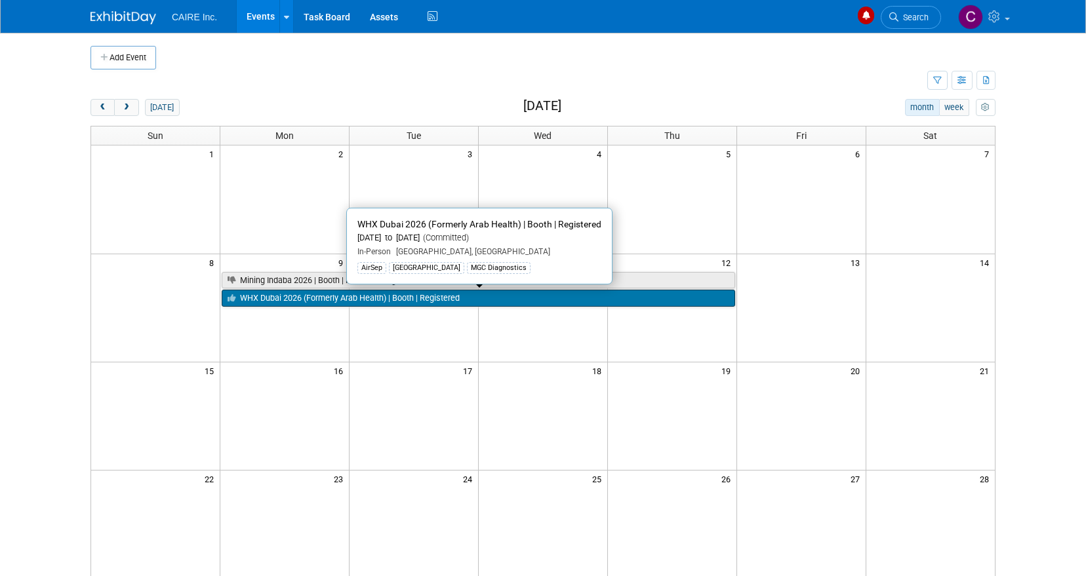 The height and width of the screenshot is (576, 1086). What do you see at coordinates (498, 268) in the screenshot?
I see `div: MGC Diagnostics` at bounding box center [498, 268].